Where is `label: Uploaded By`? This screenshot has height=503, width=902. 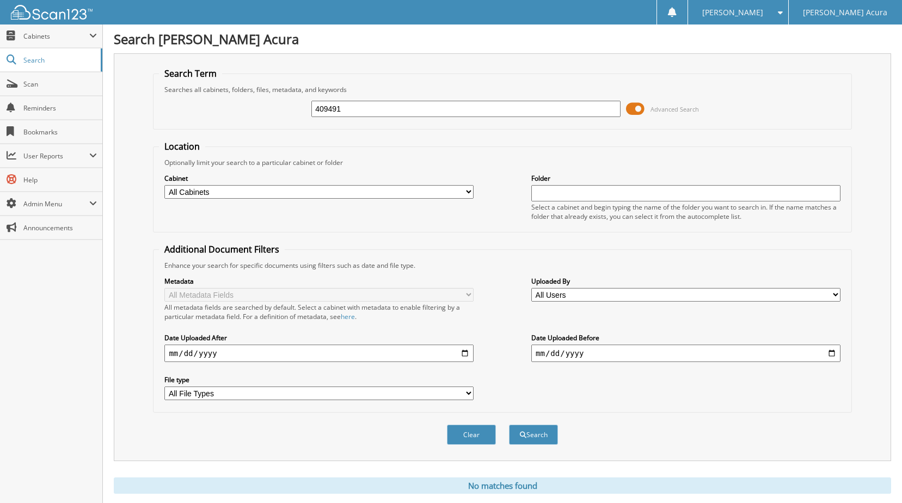
label: Uploaded By is located at coordinates (686, 281).